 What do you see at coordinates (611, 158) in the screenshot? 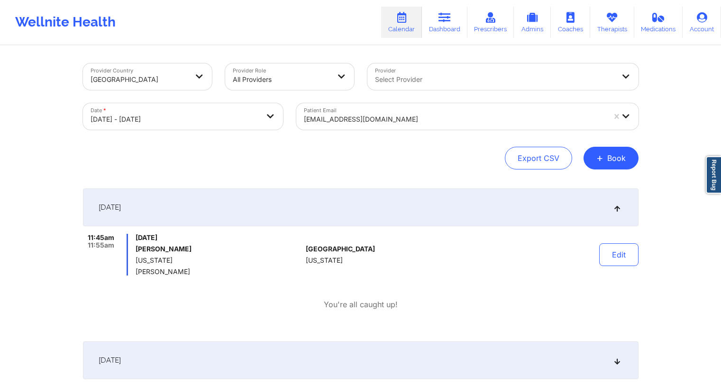
I see `button: +Book` at bounding box center [611, 158].